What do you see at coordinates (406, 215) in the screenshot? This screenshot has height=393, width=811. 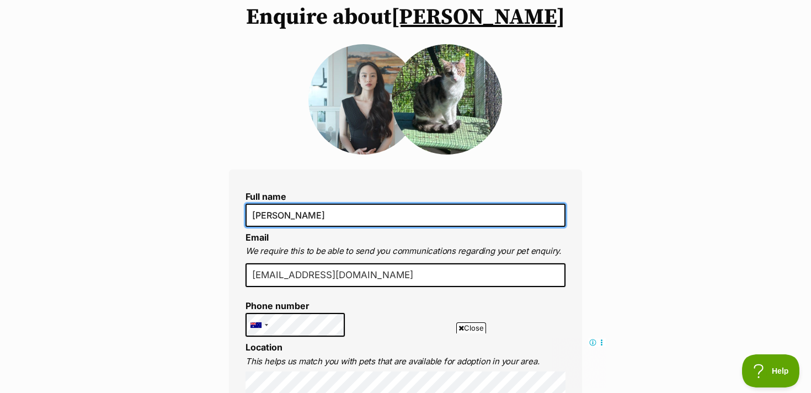 I see `input: E.g. Jimmy Chew` at bounding box center [406, 215].